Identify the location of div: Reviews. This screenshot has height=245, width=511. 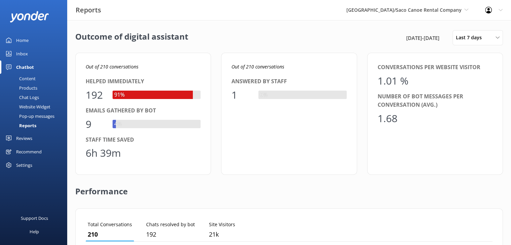
(24, 138).